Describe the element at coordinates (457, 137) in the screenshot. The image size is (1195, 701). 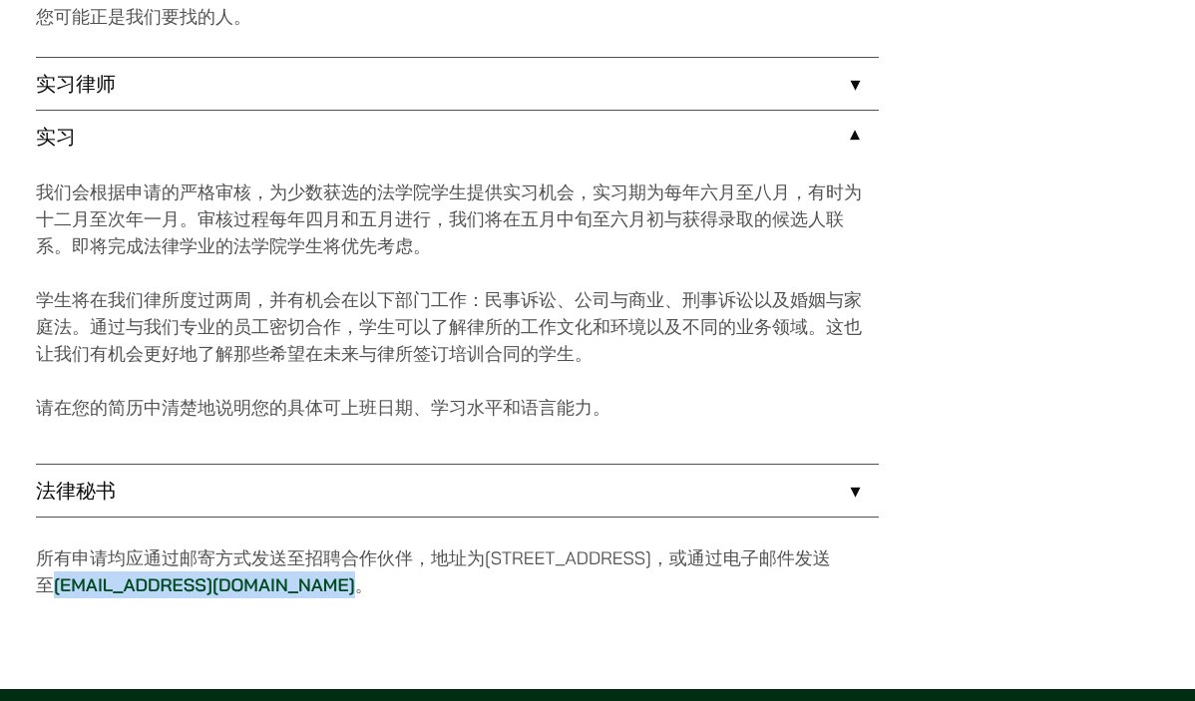
I see `a: 实习` at that location.